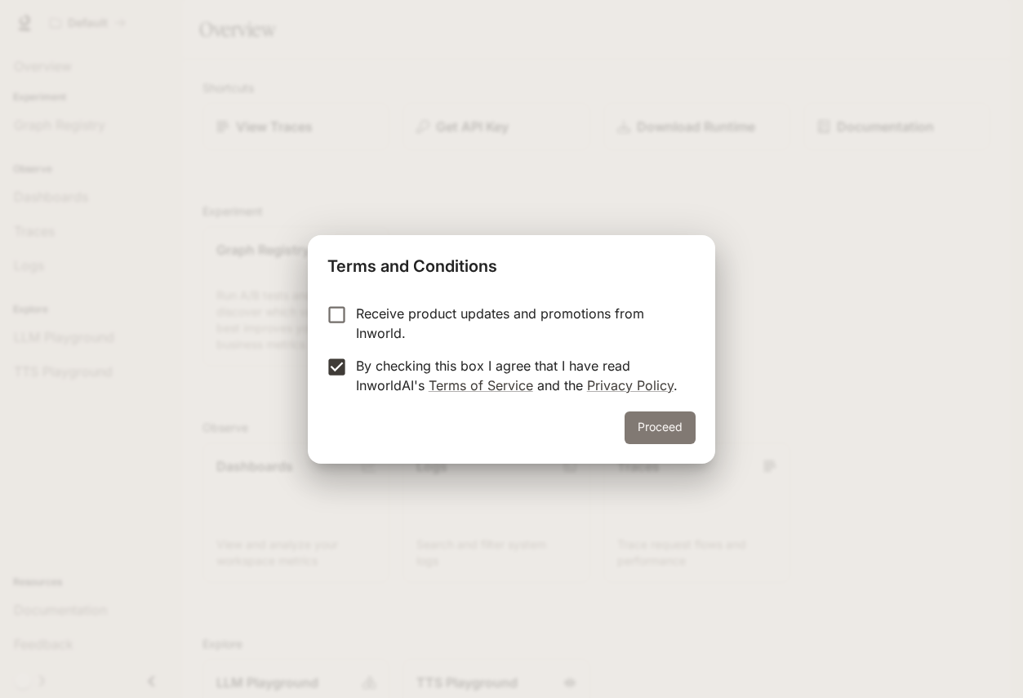 This screenshot has width=1023, height=698. Describe the element at coordinates (511, 263) in the screenshot. I see `h2: Terms and Conditions` at that location.